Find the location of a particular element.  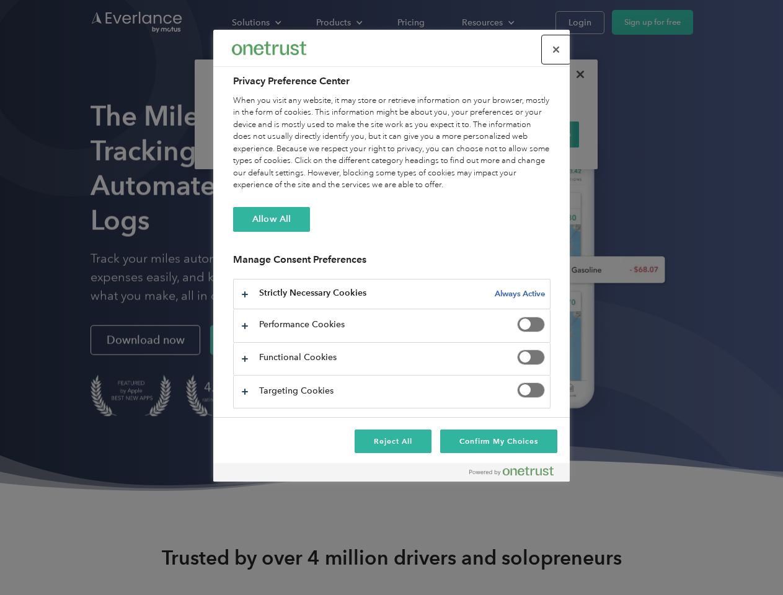

button: Reject All is located at coordinates (393, 442).